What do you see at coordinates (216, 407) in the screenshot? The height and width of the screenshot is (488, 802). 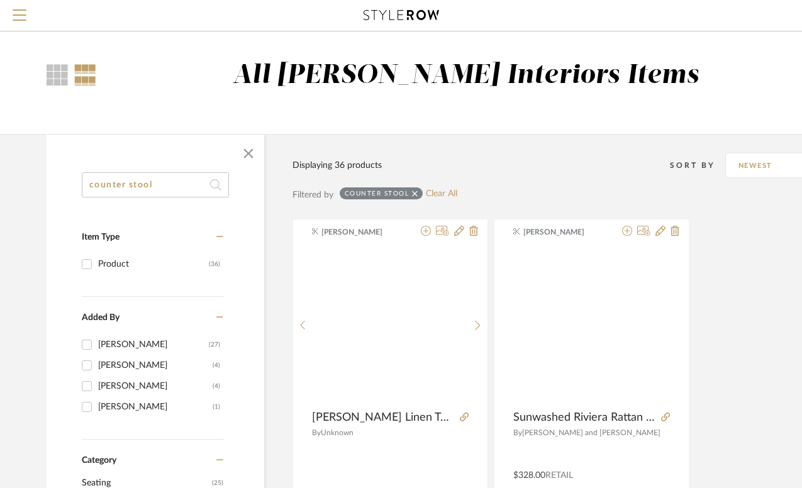 I see `div: (1)` at bounding box center [216, 407].